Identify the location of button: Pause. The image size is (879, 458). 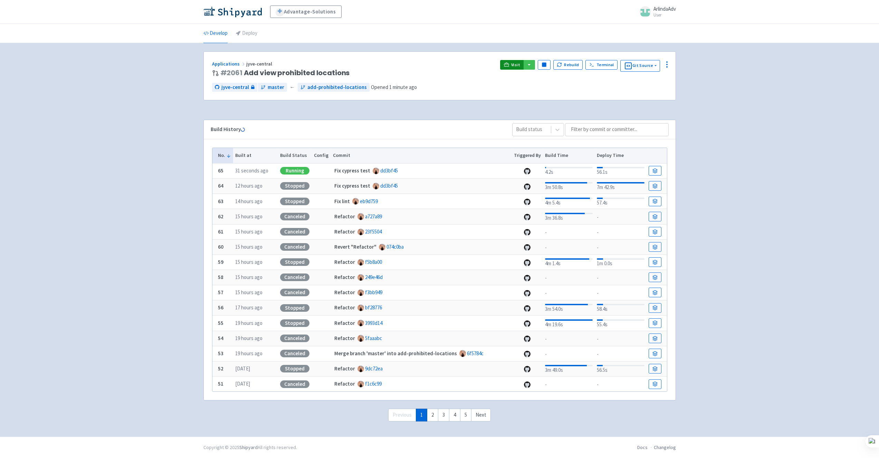
(544, 65).